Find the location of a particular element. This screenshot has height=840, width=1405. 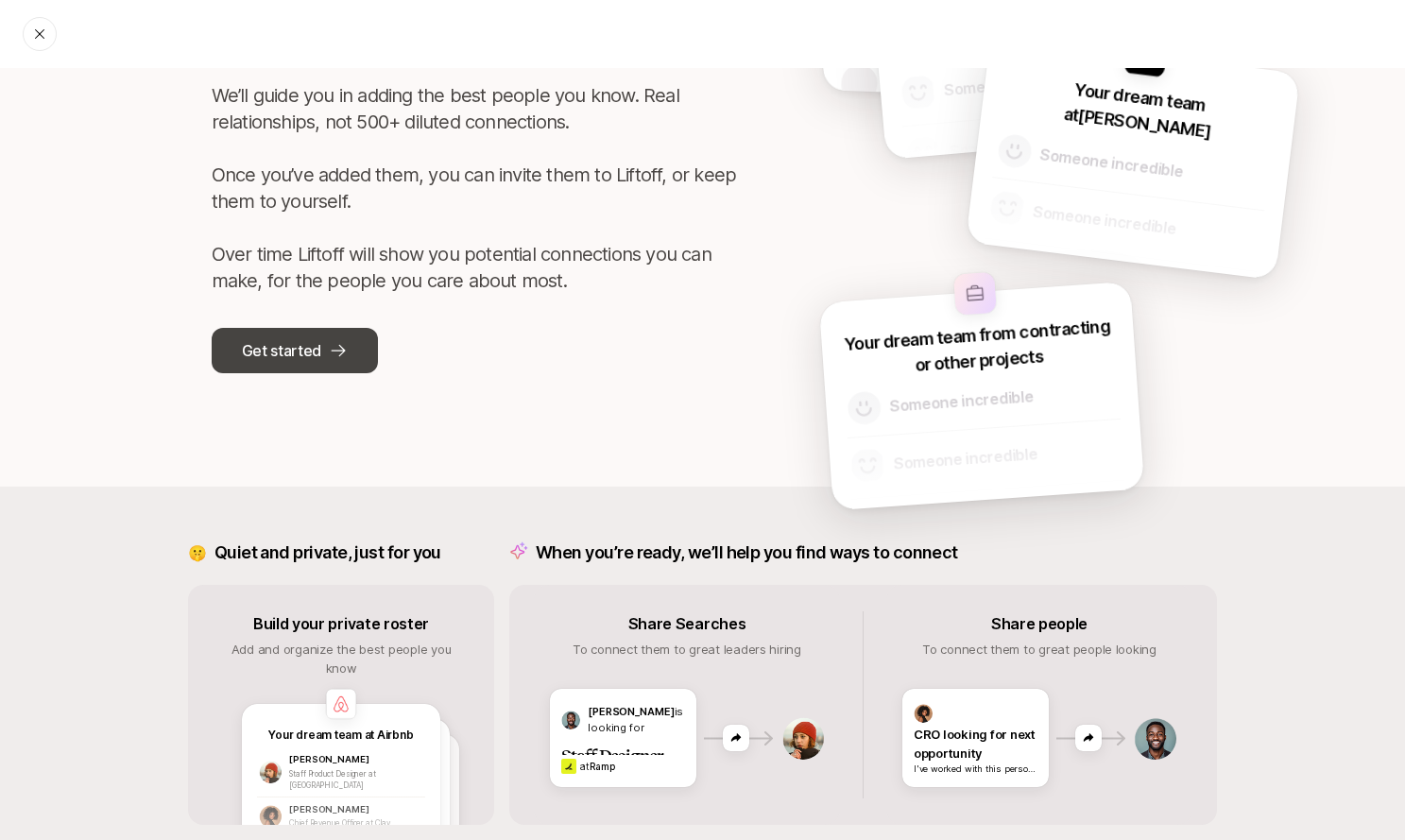

p: We’ll guide you in adding the best people you know. Real relationships, not 500+ diluted connecti... is located at coordinates (476, 188).